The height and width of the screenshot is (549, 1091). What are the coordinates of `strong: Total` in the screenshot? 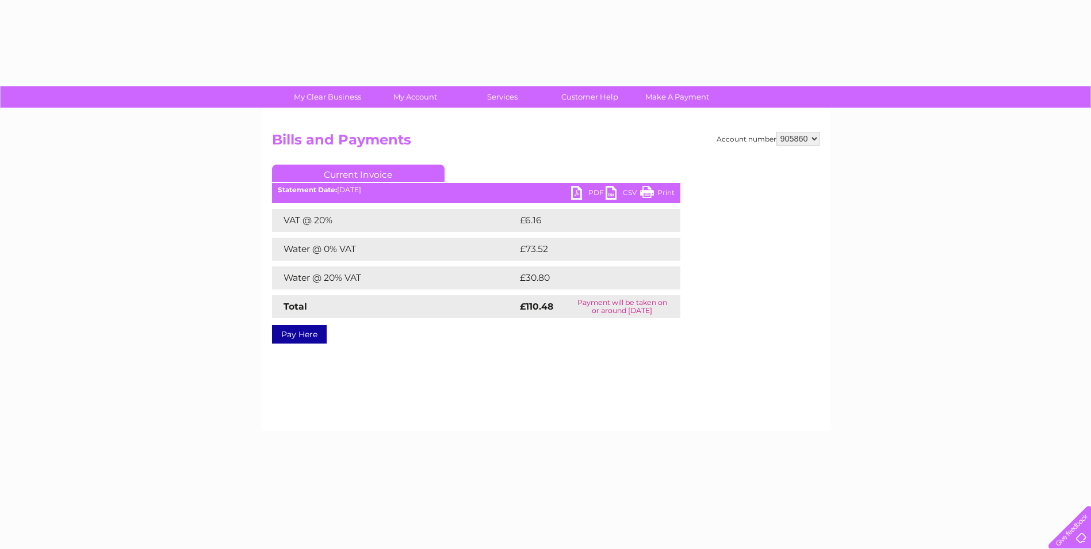 It's located at (295, 306).